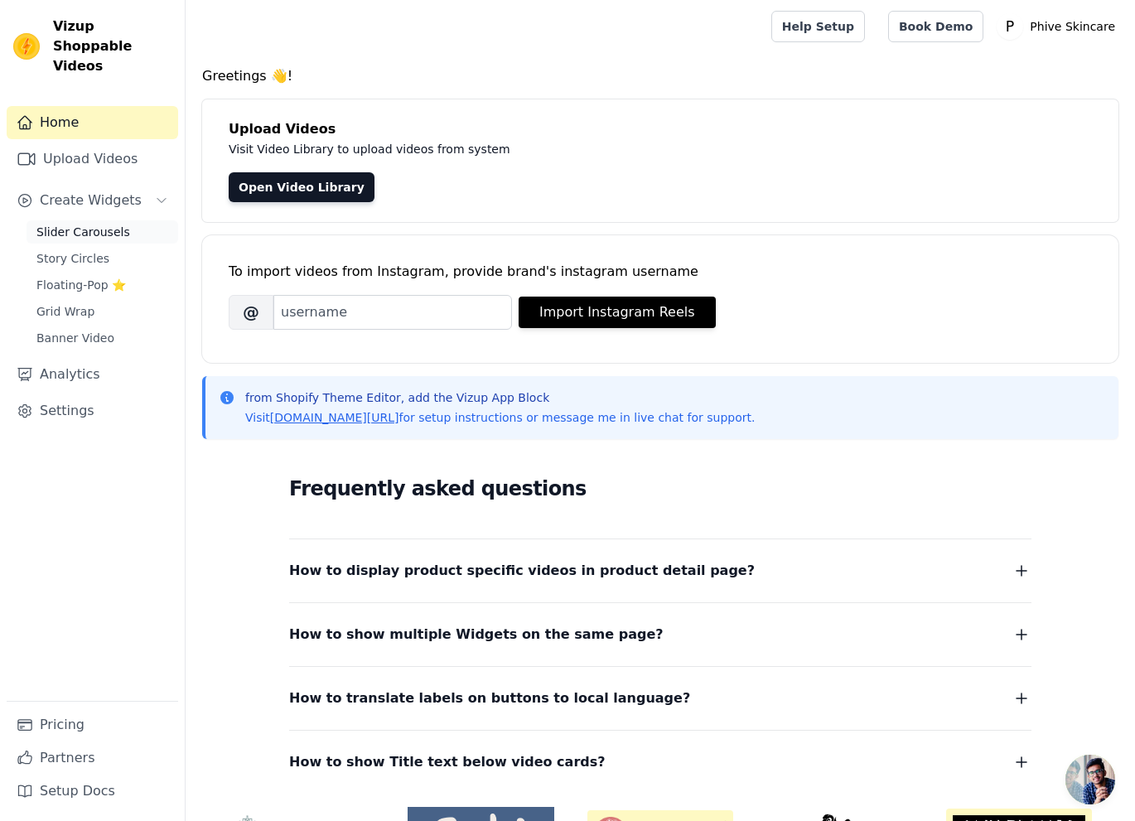 The height and width of the screenshot is (821, 1135). I want to click on a: Analytics, so click(92, 375).